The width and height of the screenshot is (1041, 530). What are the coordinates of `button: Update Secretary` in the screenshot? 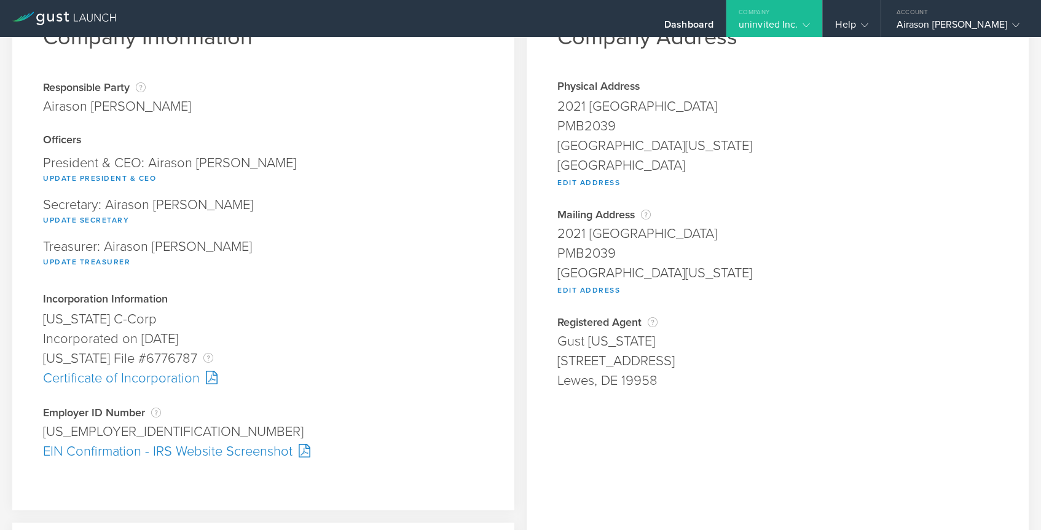 It's located at (86, 220).